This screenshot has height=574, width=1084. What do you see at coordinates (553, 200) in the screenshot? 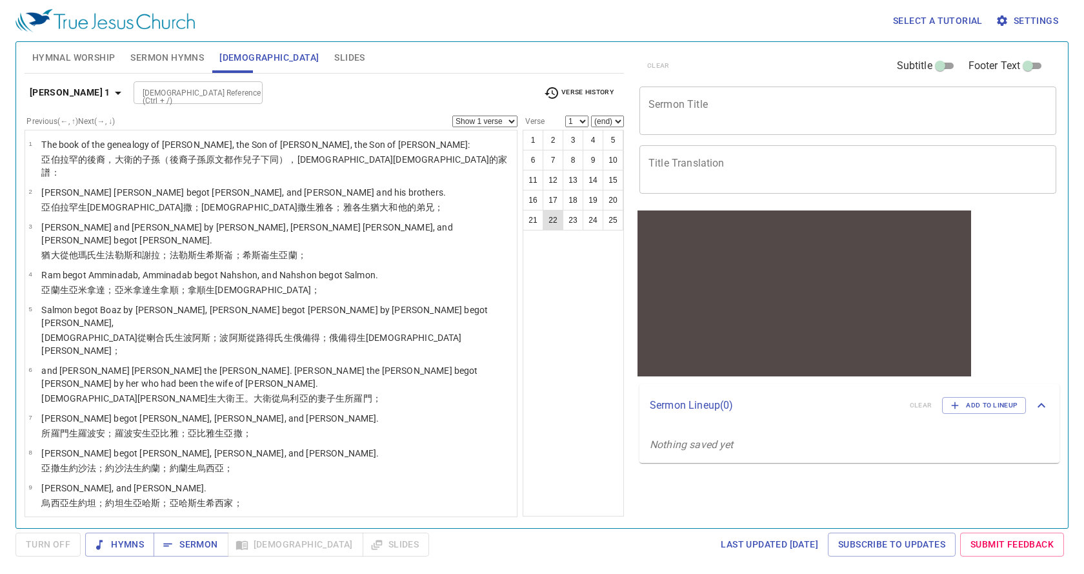
I see `button: 17` at bounding box center [553, 200].